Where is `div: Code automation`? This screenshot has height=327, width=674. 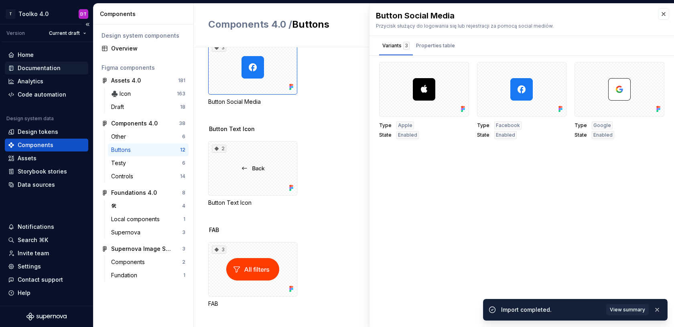
div: Code automation is located at coordinates (42, 95).